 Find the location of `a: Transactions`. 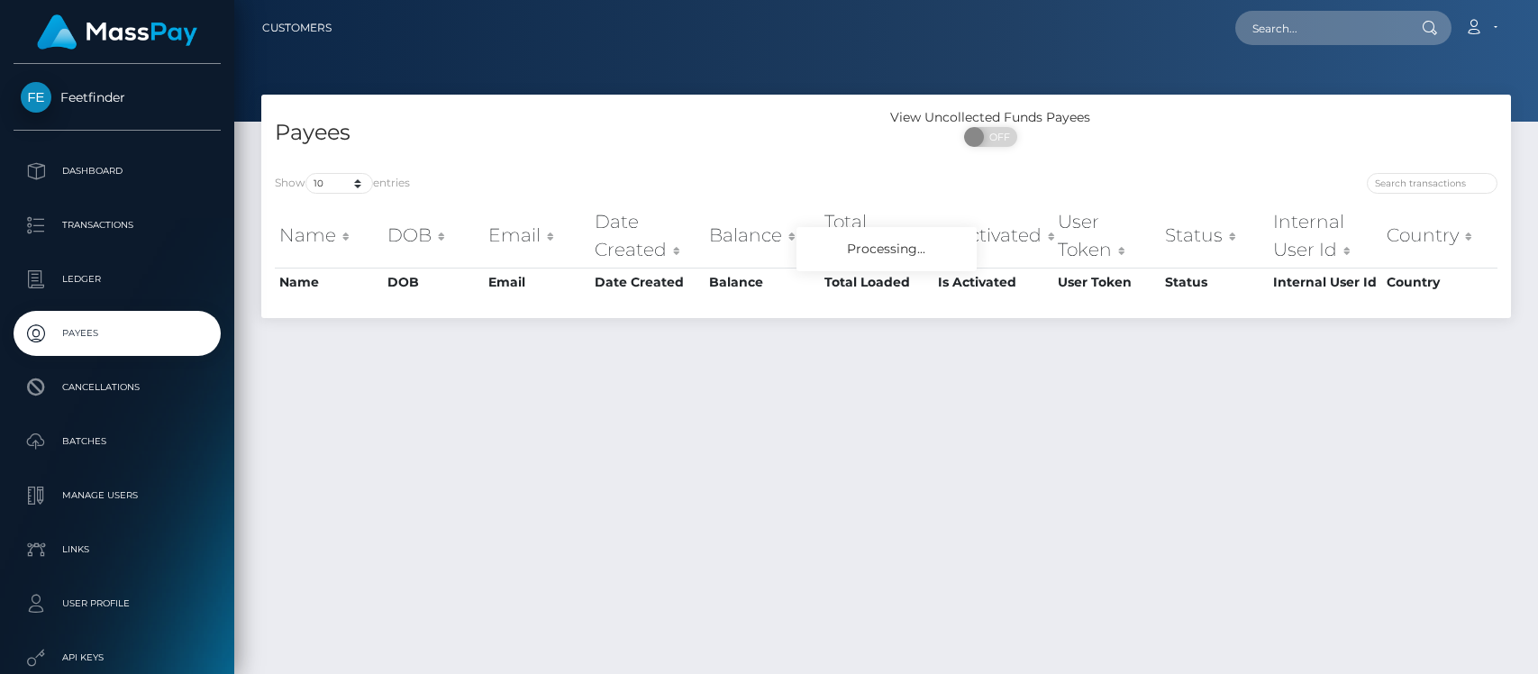

a: Transactions is located at coordinates (117, 225).